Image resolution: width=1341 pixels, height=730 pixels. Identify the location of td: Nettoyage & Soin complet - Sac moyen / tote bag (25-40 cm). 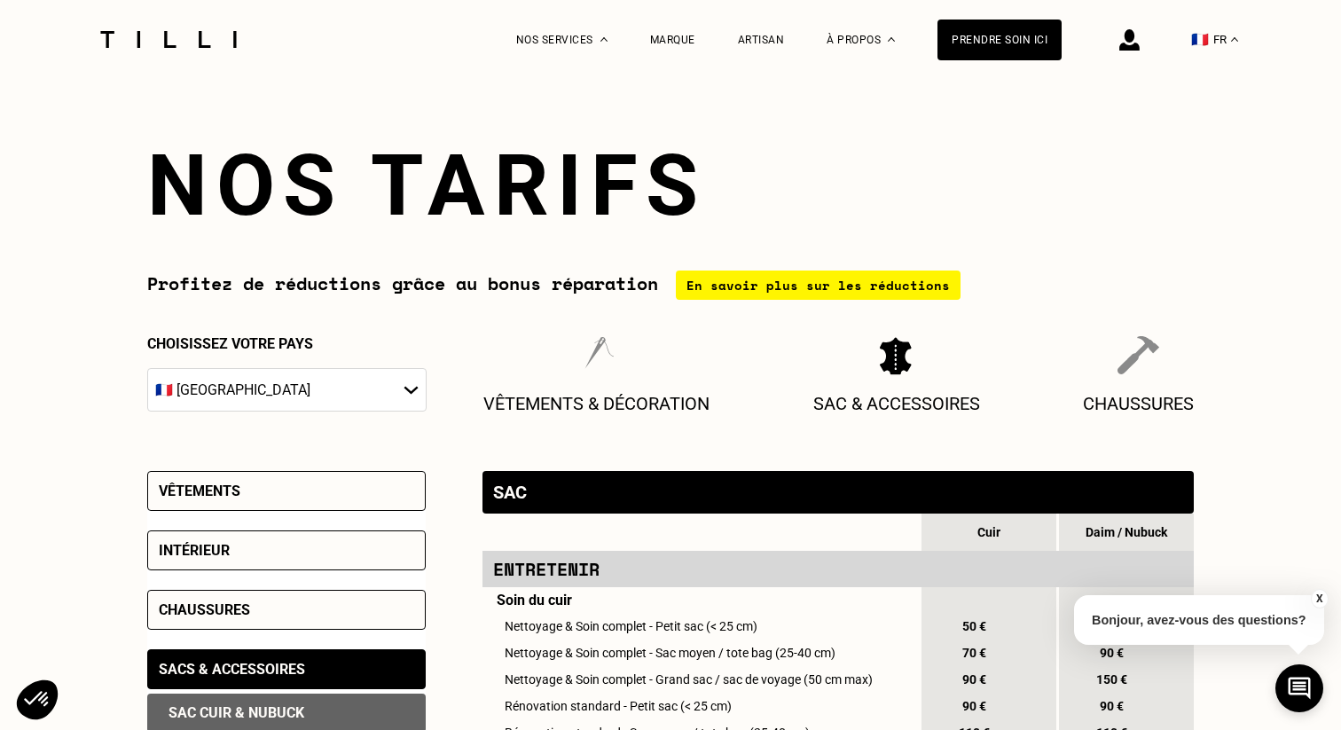
(701, 653).